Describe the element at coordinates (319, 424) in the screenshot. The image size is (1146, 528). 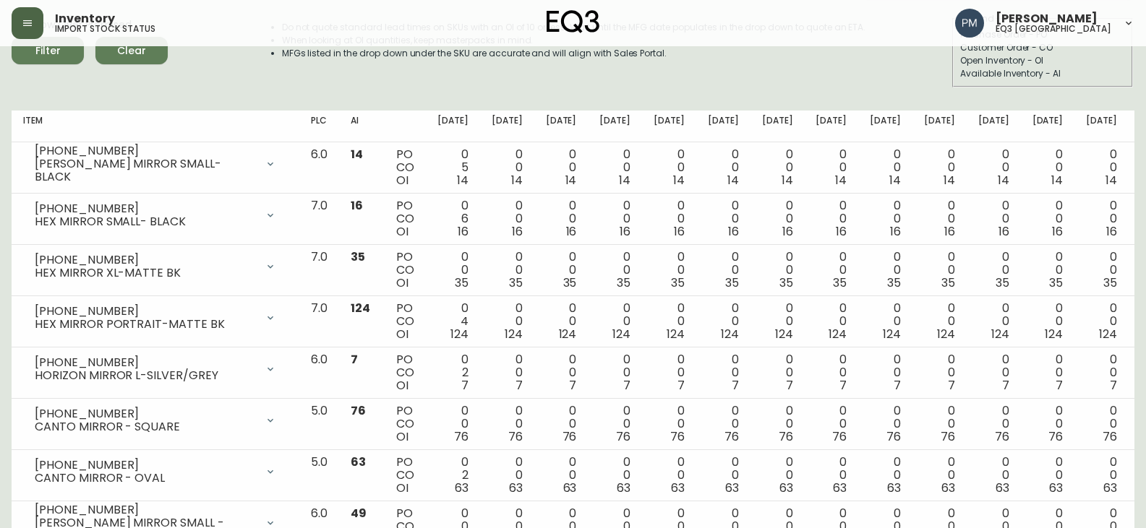
I see `td: 5.0` at that location.